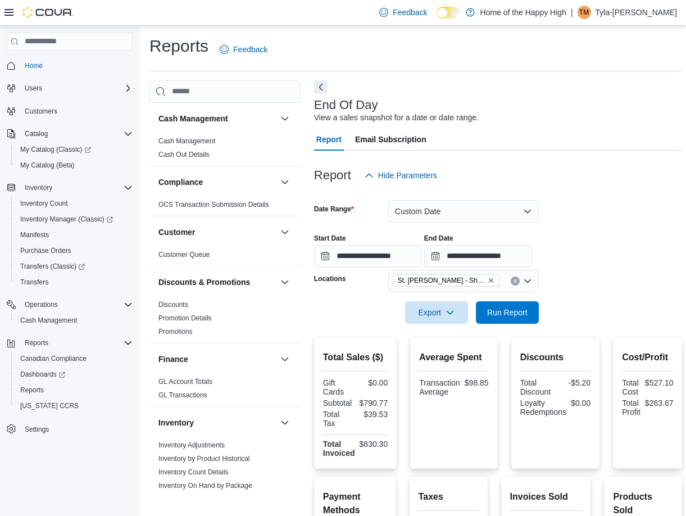 The image size is (686, 516). I want to click on a: My Catalog (Beta), so click(47, 165).